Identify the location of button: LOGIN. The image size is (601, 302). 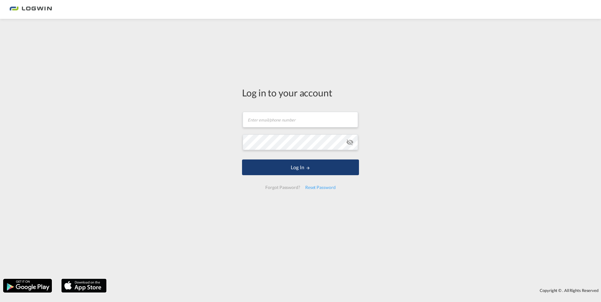
(301, 168).